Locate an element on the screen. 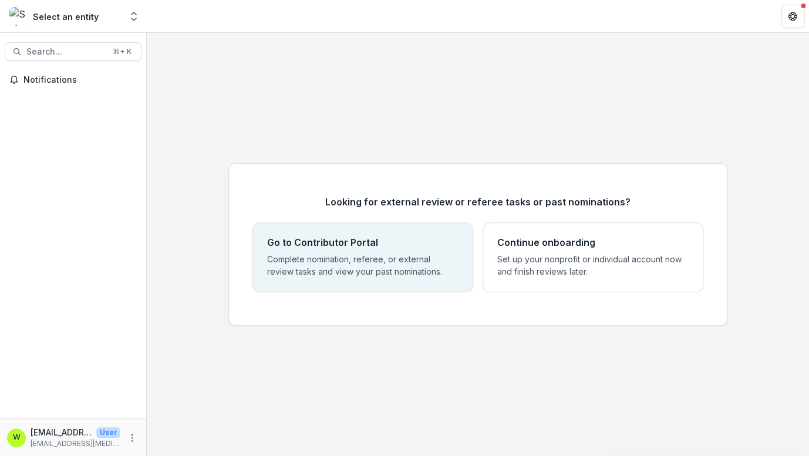  span: Notifications is located at coordinates (80, 80).